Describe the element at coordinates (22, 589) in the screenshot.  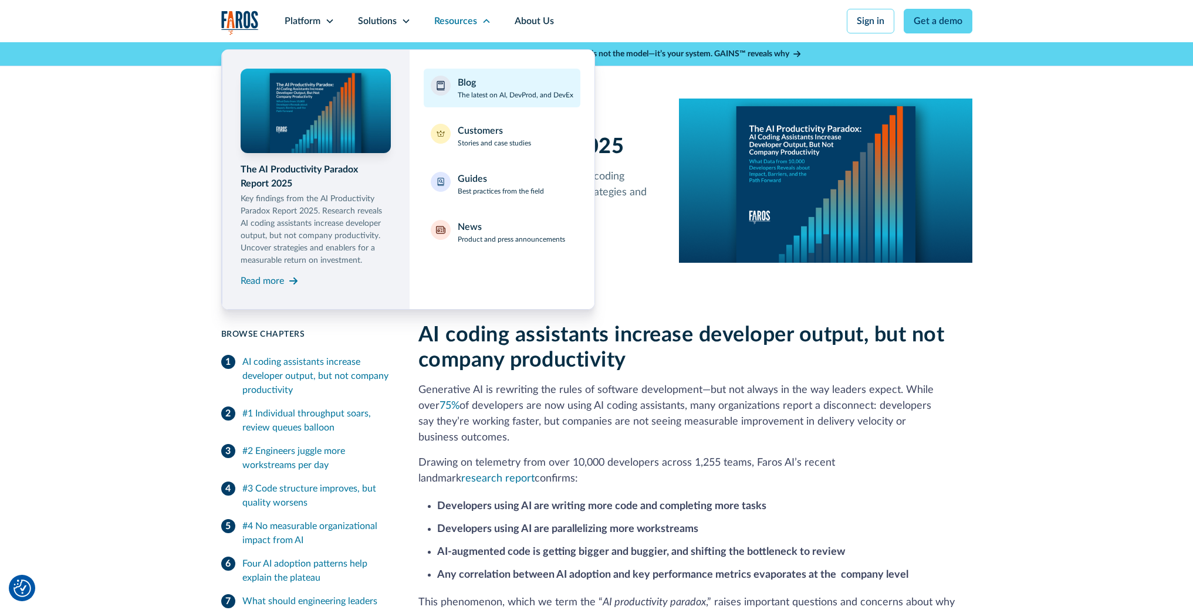
I see `img: Revisit consent button` at that location.